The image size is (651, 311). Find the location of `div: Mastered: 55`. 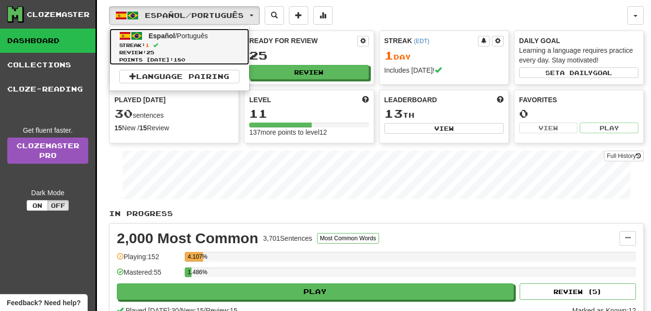

div: Mastered: 55 is located at coordinates (148, 275).